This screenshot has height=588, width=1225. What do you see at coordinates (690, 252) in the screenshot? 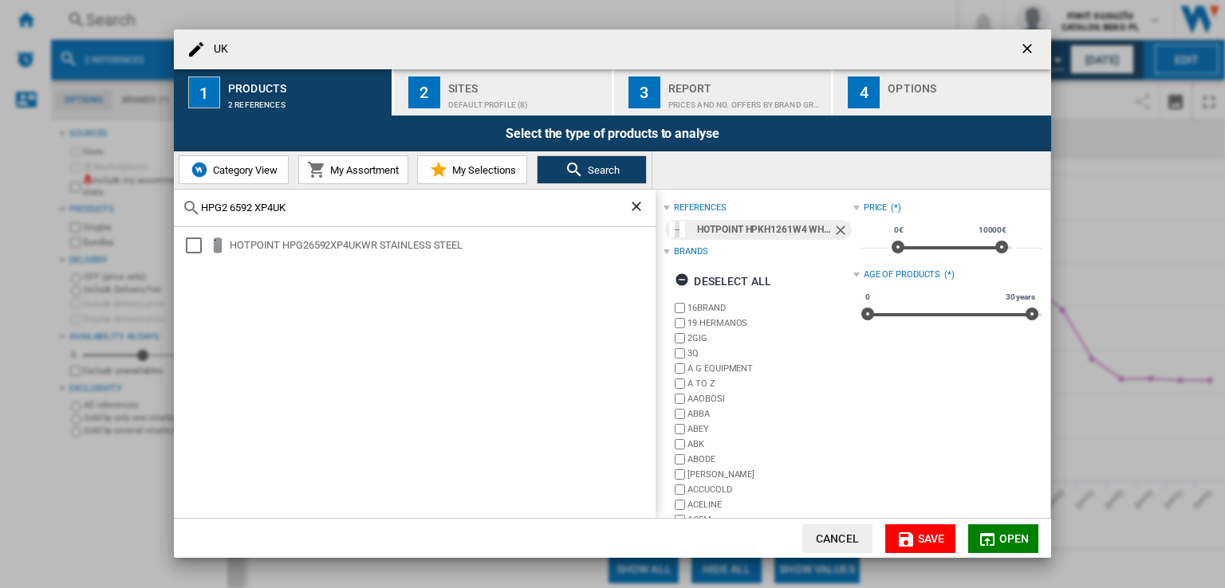
I see `div: Brands` at bounding box center [690, 252].